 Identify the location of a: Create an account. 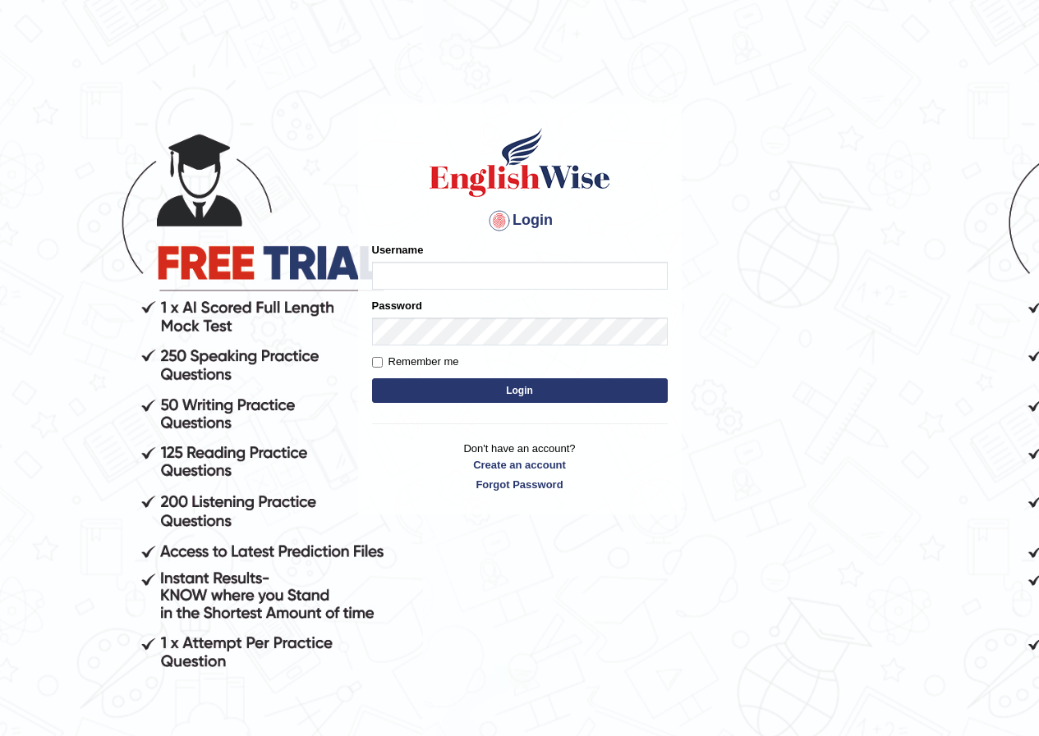
(520, 465).